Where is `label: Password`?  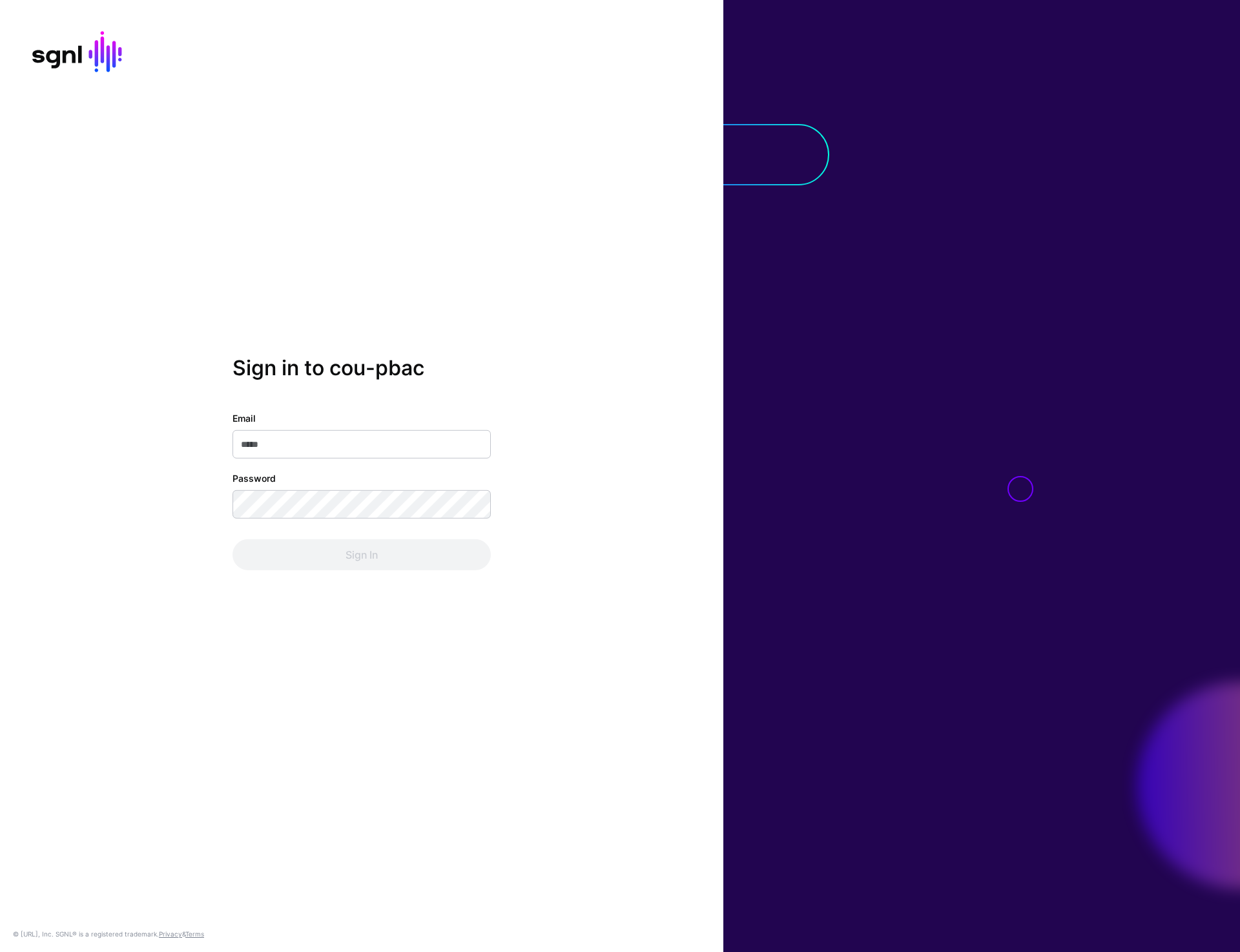
label: Password is located at coordinates (254, 477).